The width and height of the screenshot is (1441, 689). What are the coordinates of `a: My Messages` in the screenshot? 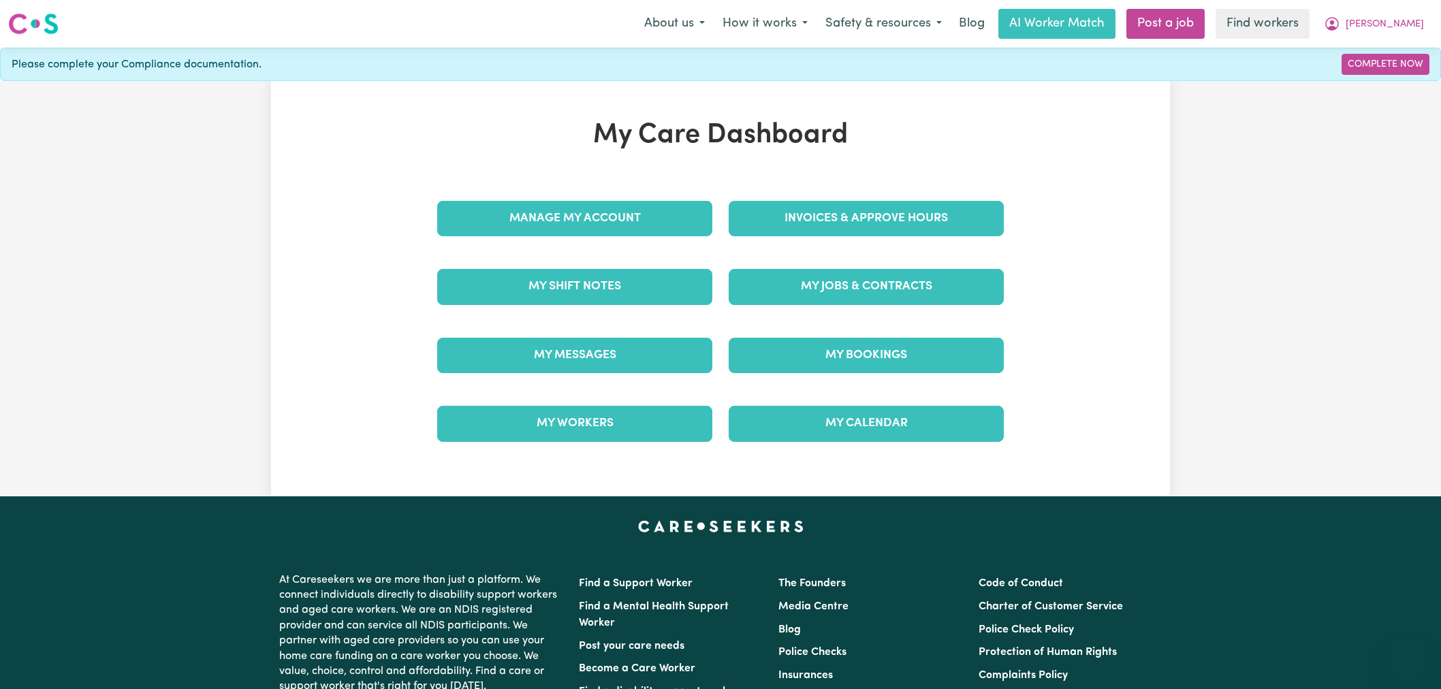 It's located at (575, 356).